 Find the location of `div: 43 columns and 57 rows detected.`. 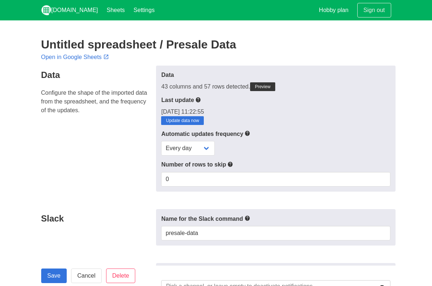

div: 43 columns and 57 rows detected. is located at coordinates (275, 87).